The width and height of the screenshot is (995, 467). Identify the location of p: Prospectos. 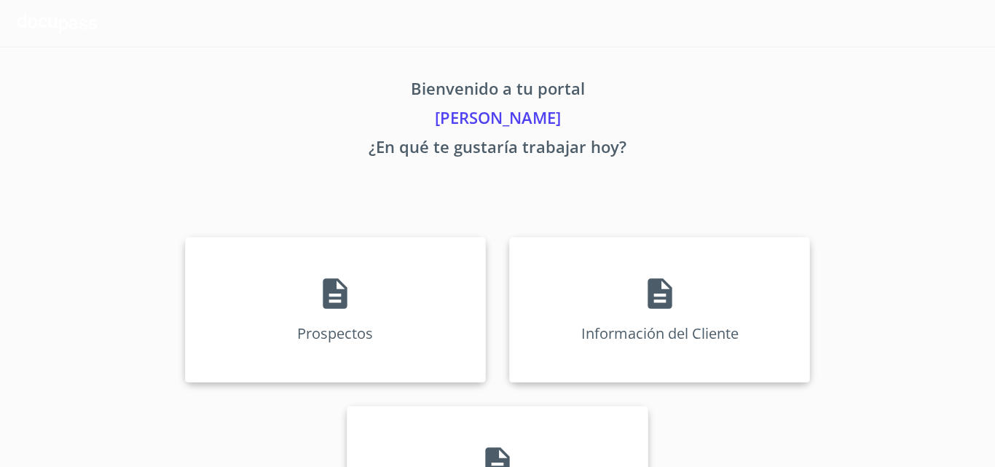
(335, 333).